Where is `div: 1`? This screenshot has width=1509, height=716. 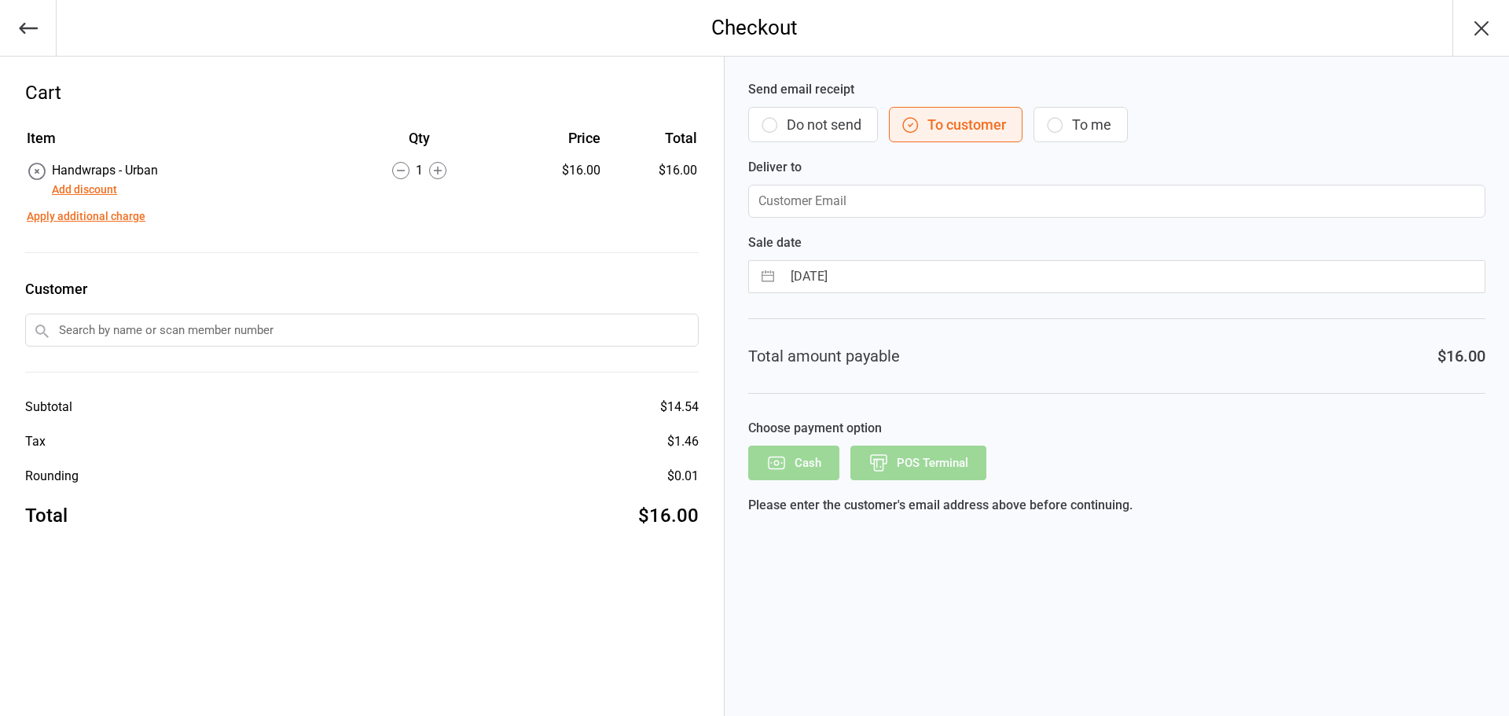
div: 1 is located at coordinates (419, 171).